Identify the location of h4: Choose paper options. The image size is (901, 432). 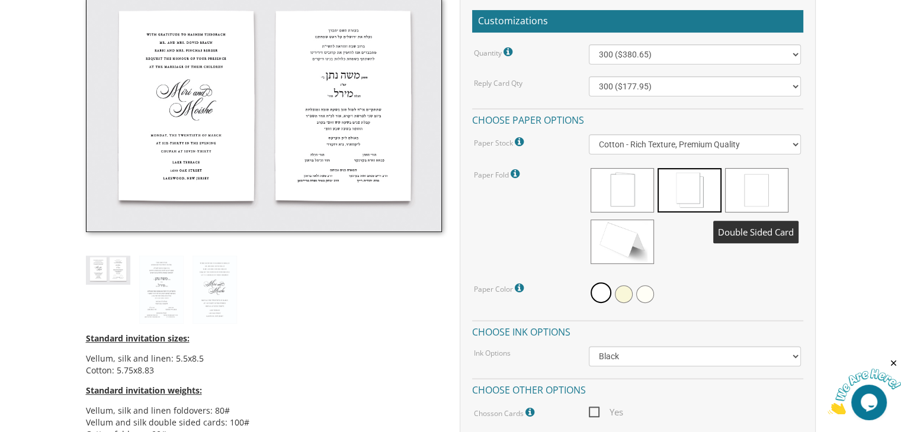
(637, 118).